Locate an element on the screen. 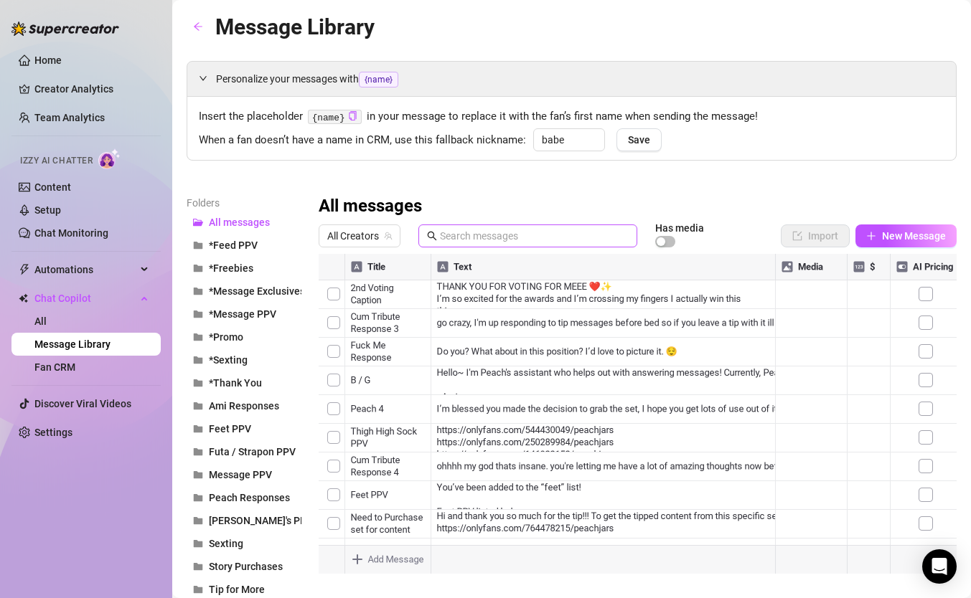 This screenshot has height=598, width=971. a: Content is located at coordinates (52, 187).